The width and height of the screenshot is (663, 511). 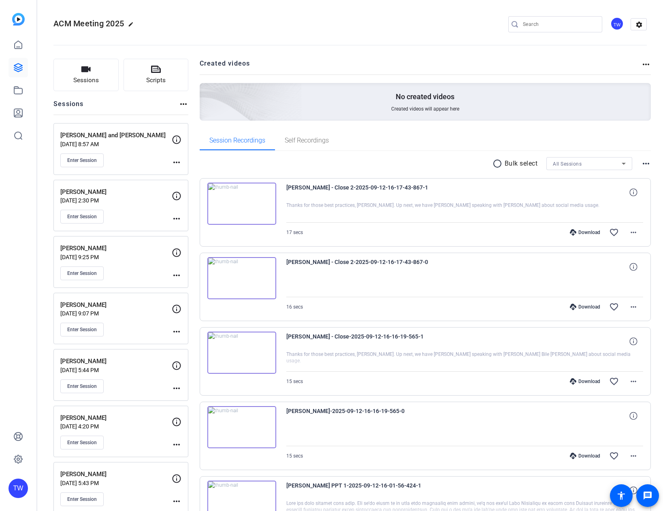 What do you see at coordinates (421, 66) in the screenshot?
I see `h2: Created videos` at bounding box center [421, 66].